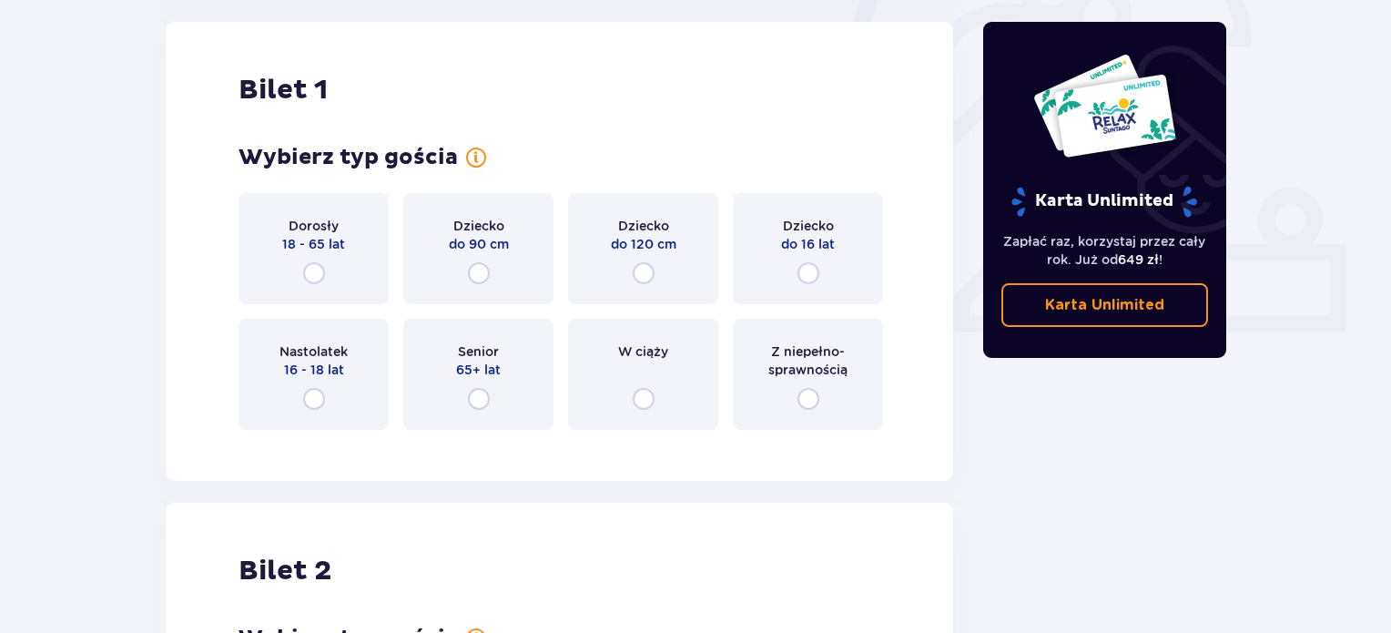  What do you see at coordinates (313, 351) in the screenshot?
I see `p: Nastolatek` at bounding box center [313, 351].